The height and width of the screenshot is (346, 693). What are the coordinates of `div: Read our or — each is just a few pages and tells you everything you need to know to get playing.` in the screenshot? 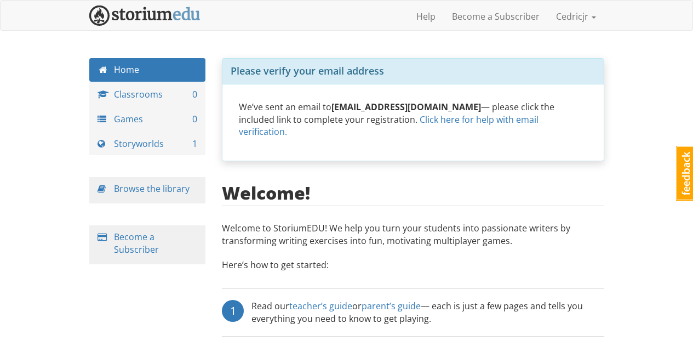 It's located at (428, 312).